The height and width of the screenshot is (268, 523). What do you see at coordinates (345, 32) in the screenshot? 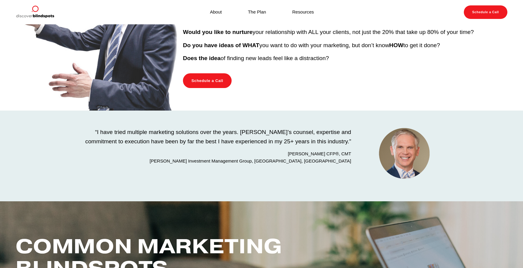
I see `p: your relationship with ALL your clients, not just the 20% that take up 80% of your time?` at bounding box center [345, 32].